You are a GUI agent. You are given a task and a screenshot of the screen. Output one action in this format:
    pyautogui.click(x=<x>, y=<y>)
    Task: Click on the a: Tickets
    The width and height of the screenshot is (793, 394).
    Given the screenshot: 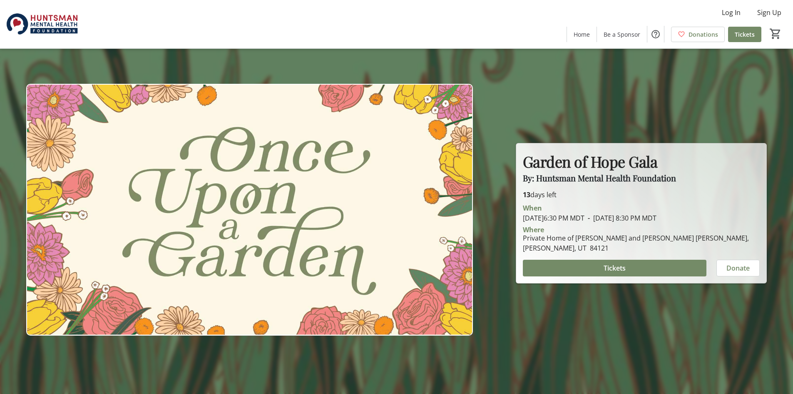 What is the action you would take?
    pyautogui.click(x=745, y=34)
    